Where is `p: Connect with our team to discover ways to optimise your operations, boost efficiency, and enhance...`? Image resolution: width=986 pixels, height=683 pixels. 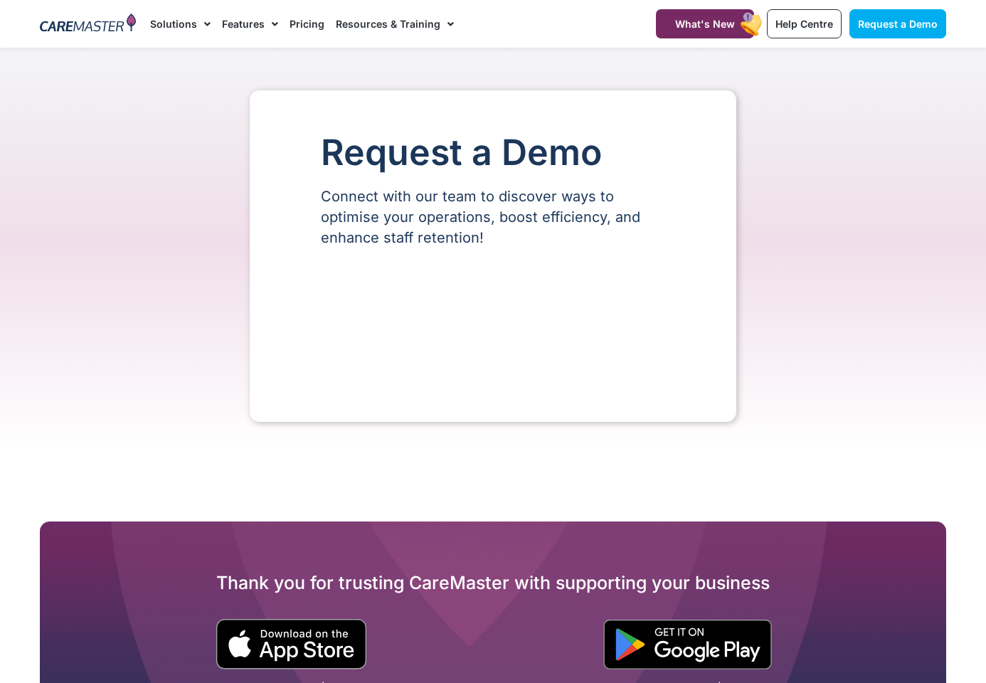
p: Connect with our team to discover ways to optimise your operations, boost efficiency, and enhance... is located at coordinates (493, 217).